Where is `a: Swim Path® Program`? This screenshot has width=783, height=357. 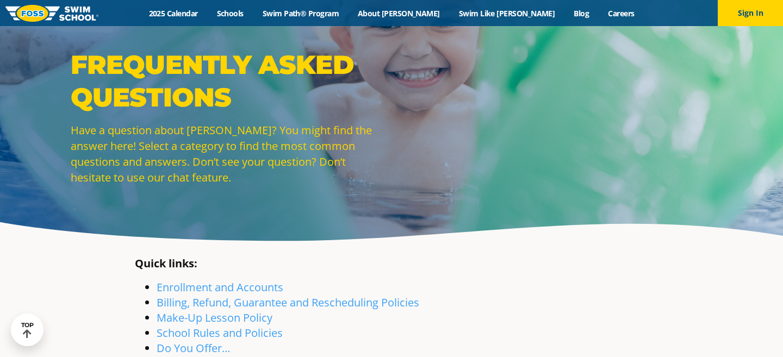 a: Swim Path® Program is located at coordinates (300, 13).